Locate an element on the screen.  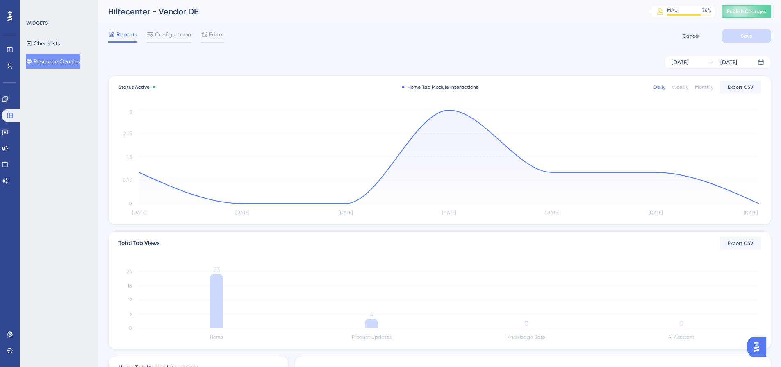
tspan: 0.75 is located at coordinates (127, 180).